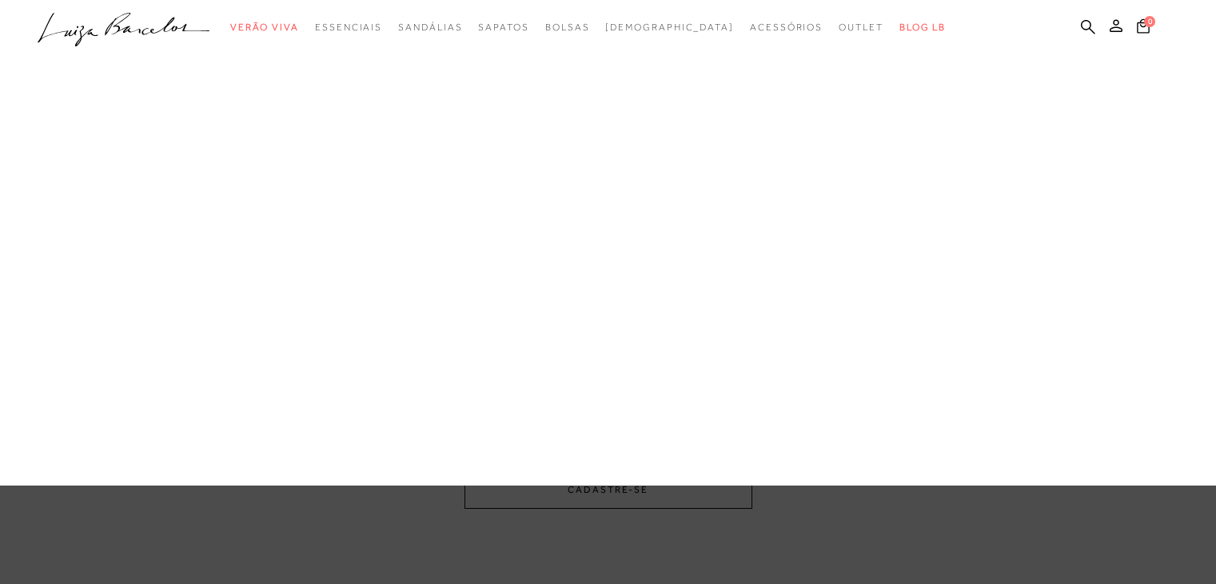  I want to click on button: 0, so click(1144, 28).